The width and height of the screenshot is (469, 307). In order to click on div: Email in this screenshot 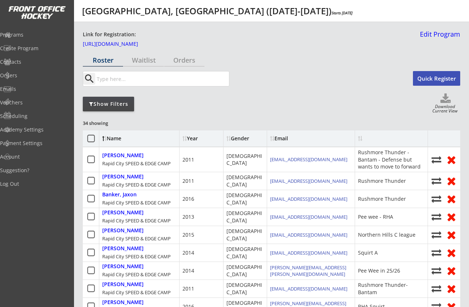, I will do `click(303, 139)`.